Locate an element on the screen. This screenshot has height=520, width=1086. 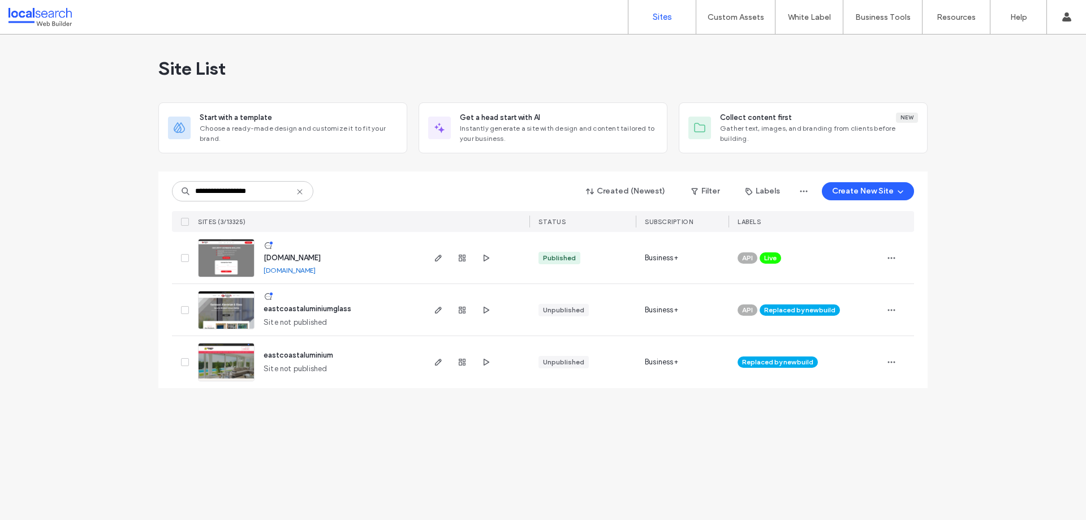
span: LABELS is located at coordinates (749, 222).